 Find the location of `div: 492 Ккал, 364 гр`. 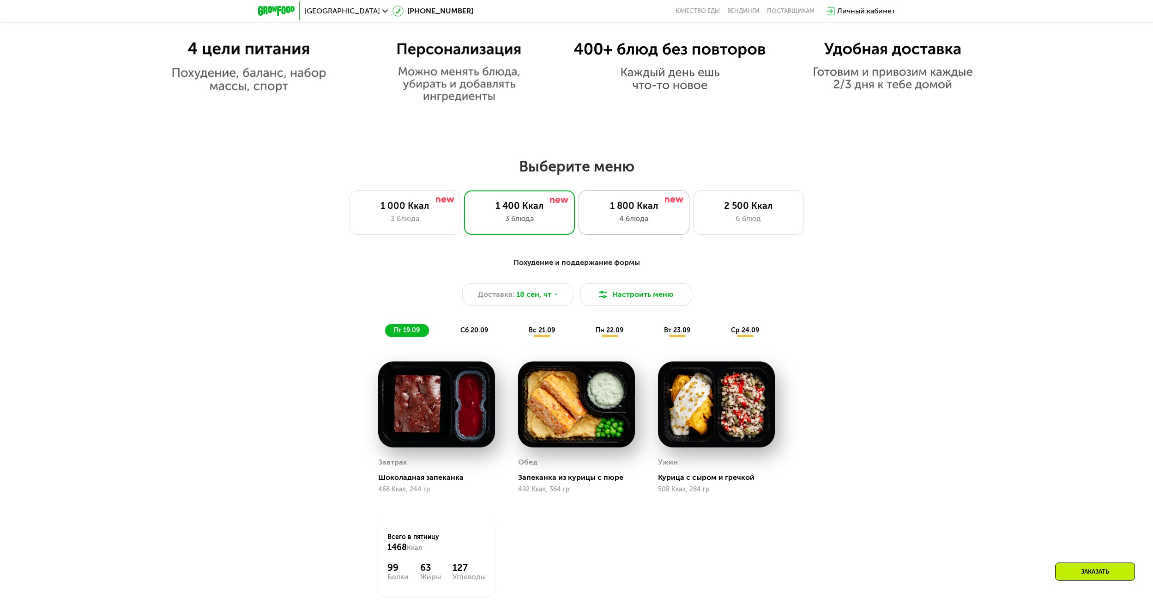

div: 492 Ккал, 364 гр is located at coordinates (576, 489).